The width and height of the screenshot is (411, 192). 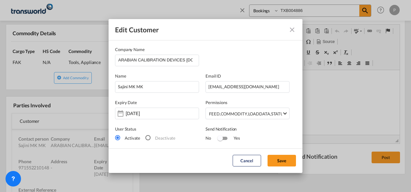 I want to click on md-radio-button: Activate, so click(x=128, y=138).